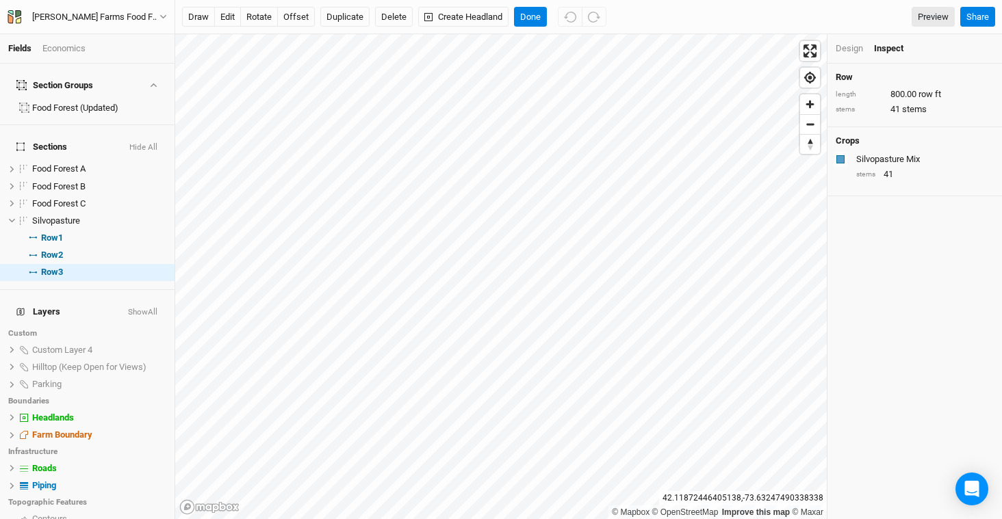  Describe the element at coordinates (99, 385) in the screenshot. I see `div: Parking` at that location.